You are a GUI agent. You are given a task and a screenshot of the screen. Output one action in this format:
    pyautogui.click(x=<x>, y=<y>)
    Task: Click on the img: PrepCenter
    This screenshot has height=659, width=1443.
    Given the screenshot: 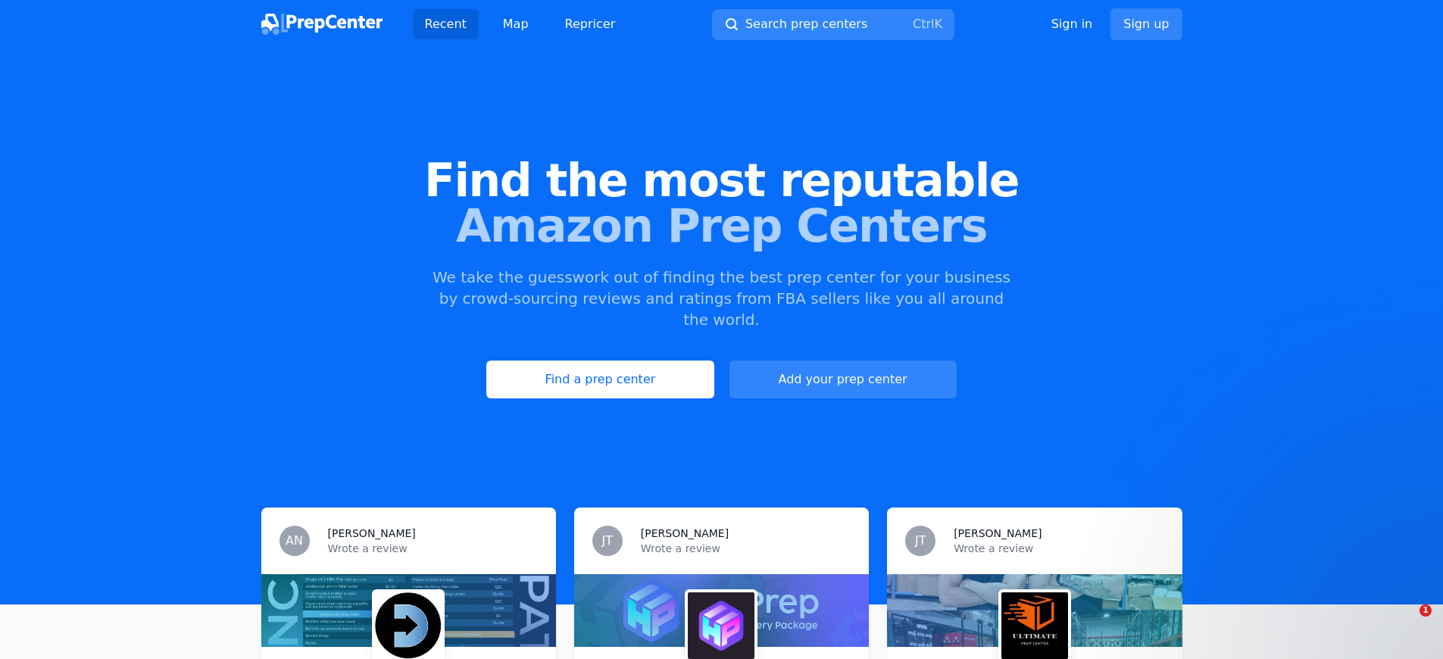 What is the action you would take?
    pyautogui.click(x=322, y=24)
    